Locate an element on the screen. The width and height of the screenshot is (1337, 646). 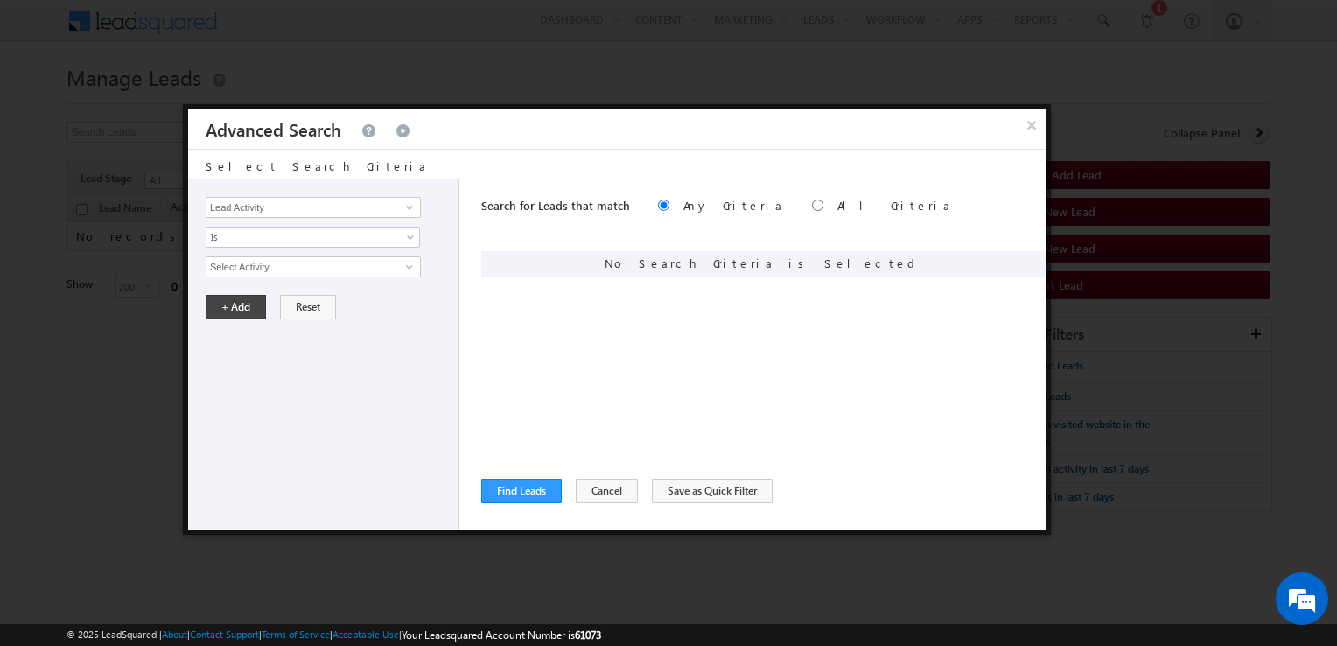
em: Start Chat is located at coordinates (277, 519).